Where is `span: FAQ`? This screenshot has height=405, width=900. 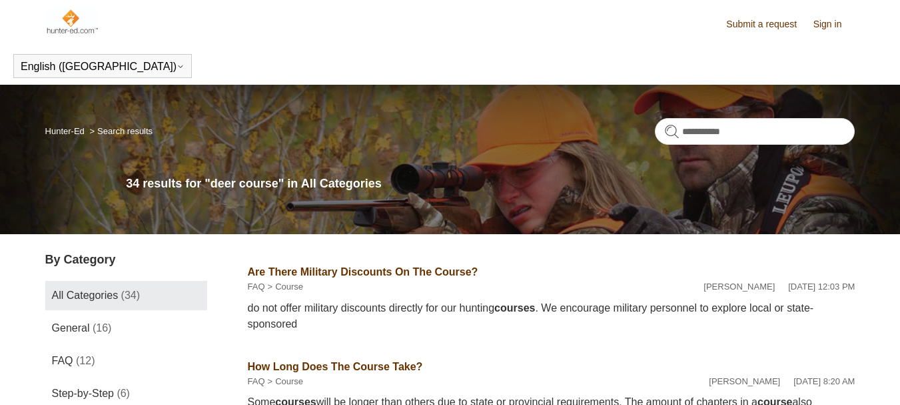 span: FAQ is located at coordinates (63, 360).